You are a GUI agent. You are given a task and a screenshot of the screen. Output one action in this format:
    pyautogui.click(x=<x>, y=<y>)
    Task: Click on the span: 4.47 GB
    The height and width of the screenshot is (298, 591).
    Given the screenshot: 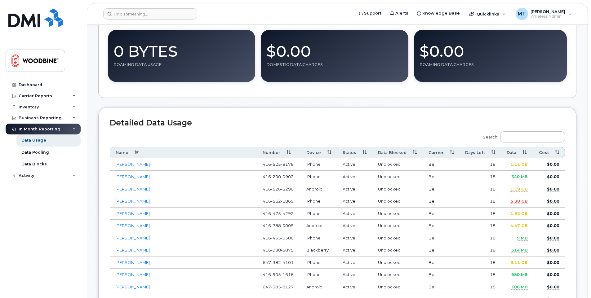 What is the action you would take?
    pyautogui.click(x=519, y=226)
    